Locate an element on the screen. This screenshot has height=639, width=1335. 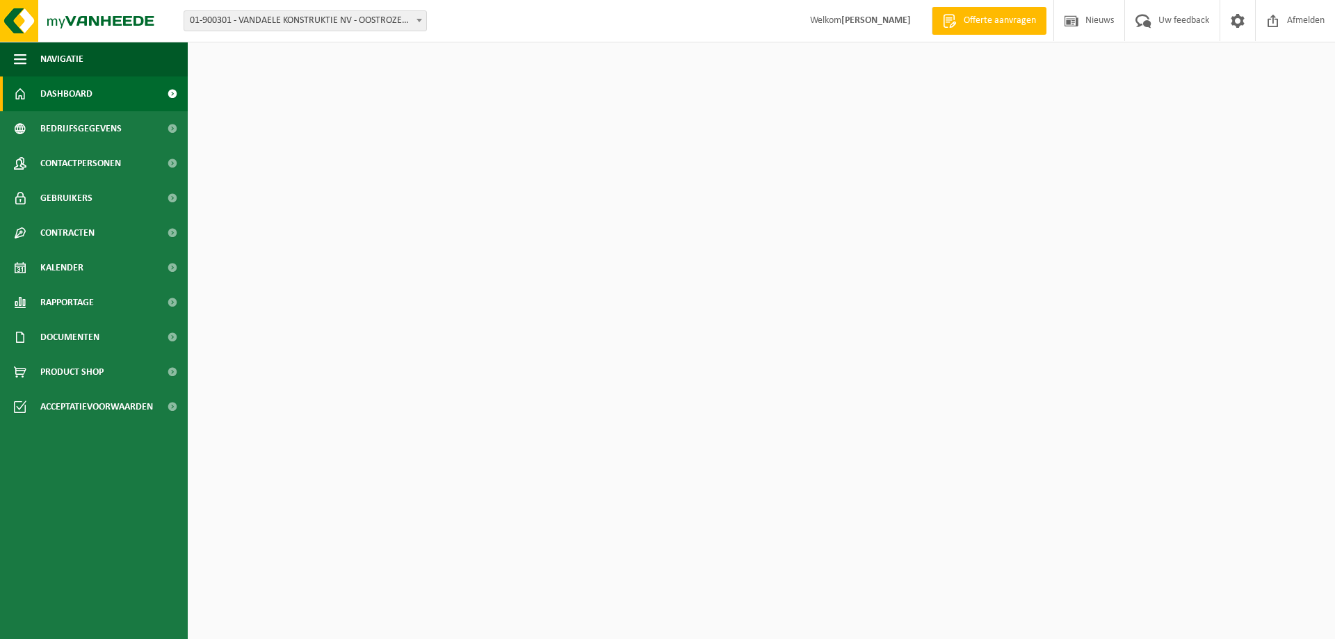
span: 01-900301 - VANDAELE KONSTRUKTIE NV - OOSTROZEBEKE is located at coordinates (305, 21).